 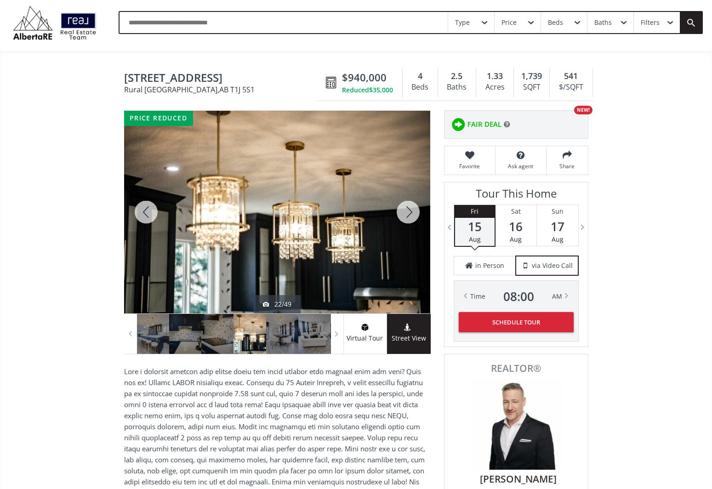 What do you see at coordinates (516, 196) in the screenshot?
I see `h3: Tour This Home` at bounding box center [516, 196].